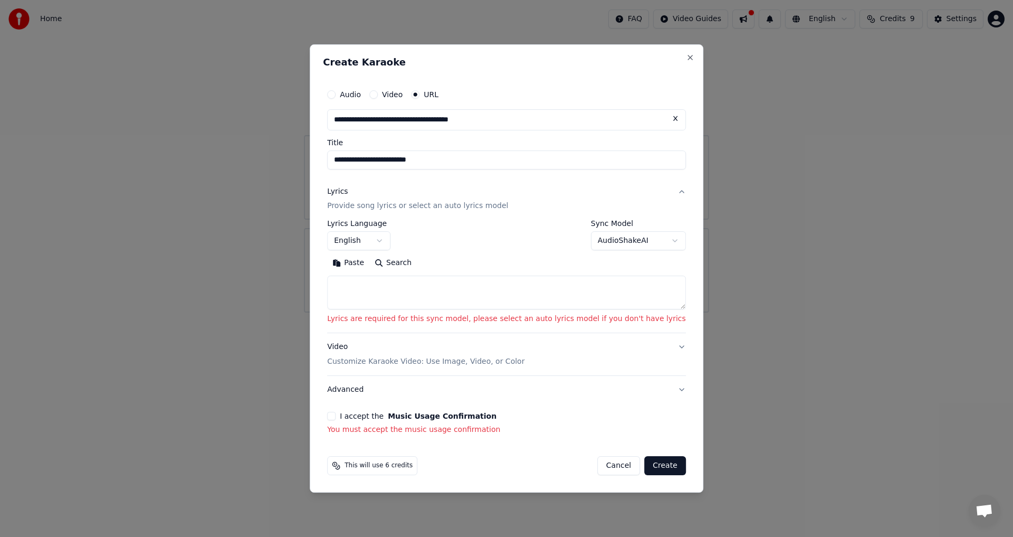 The image size is (1013, 537). Describe the element at coordinates (418, 416) in the screenshot. I see `label: I accept the` at that location.